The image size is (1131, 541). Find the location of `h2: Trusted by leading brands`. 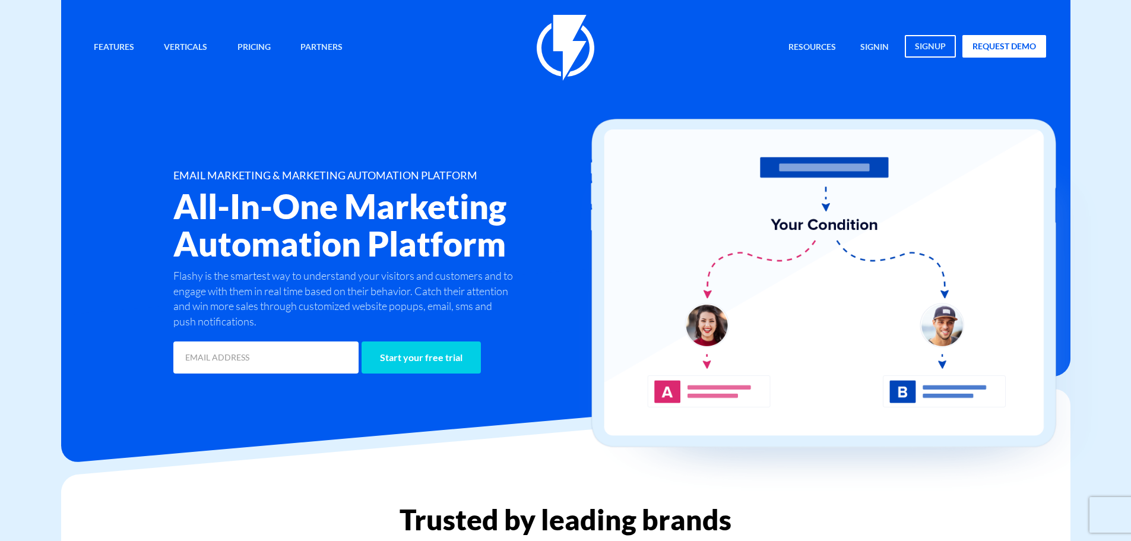

h2: Trusted by leading brands is located at coordinates (566, 519).